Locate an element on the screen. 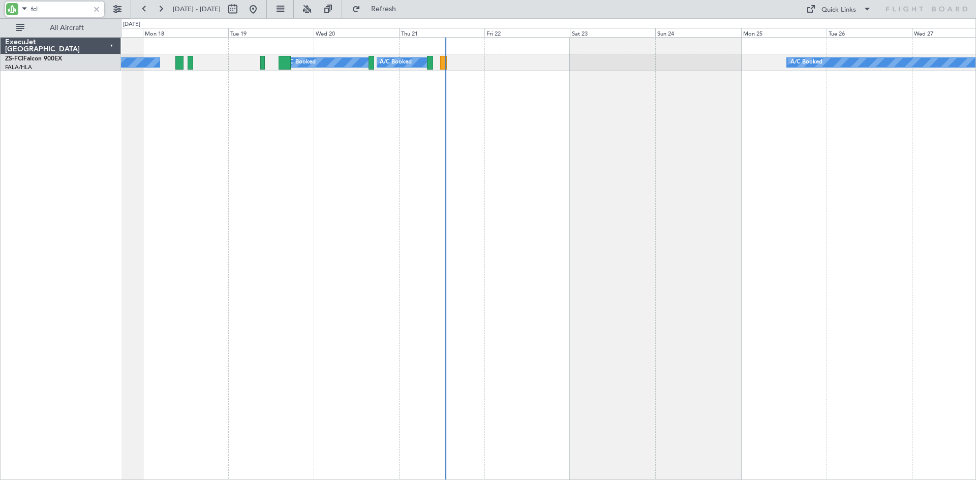  div: Mon 25 is located at coordinates (784, 33).